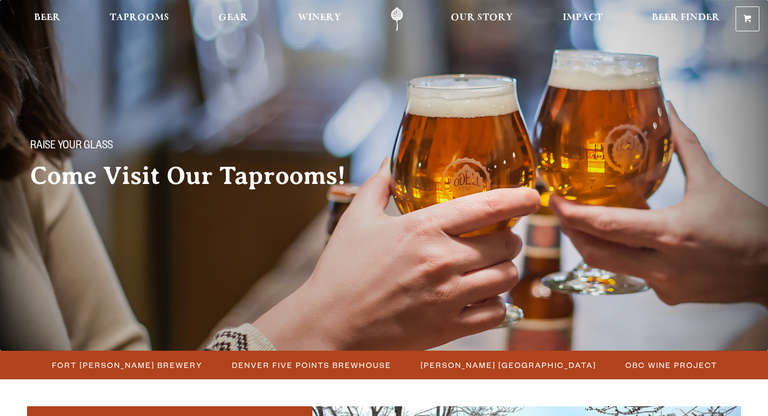 The width and height of the screenshot is (768, 416). Describe the element at coordinates (139, 18) in the screenshot. I see `span: Taprooms` at that location.